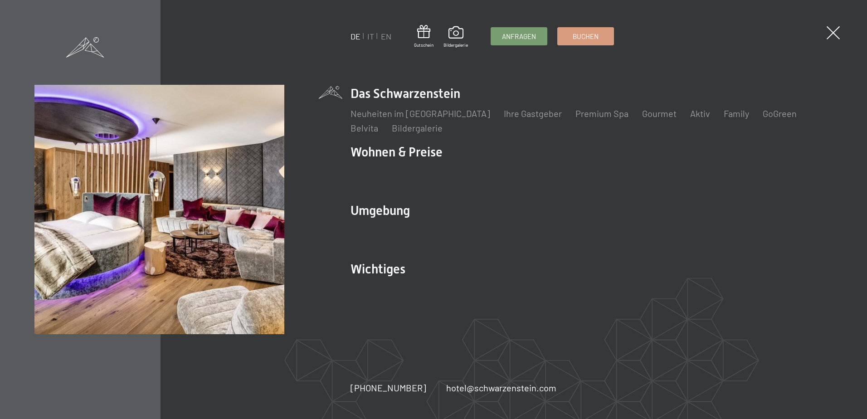 Image resolution: width=867 pixels, height=419 pixels. I want to click on a: Anfragen, so click(519, 36).